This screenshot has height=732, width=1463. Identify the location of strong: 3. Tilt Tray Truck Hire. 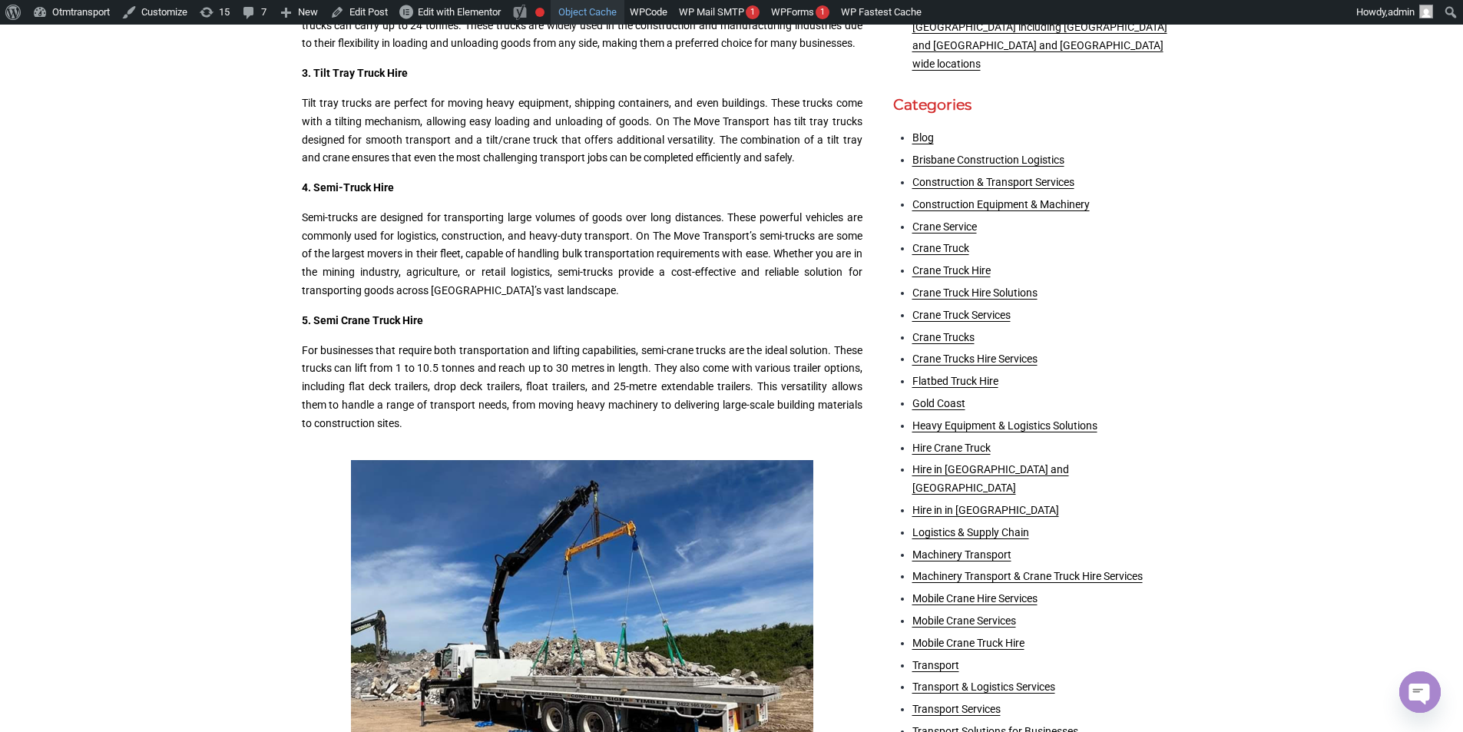
(355, 73).